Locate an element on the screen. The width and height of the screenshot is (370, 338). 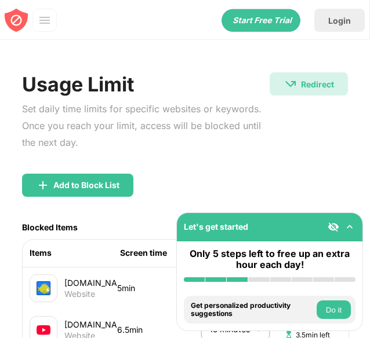
div: Redirect is located at coordinates (317, 84).